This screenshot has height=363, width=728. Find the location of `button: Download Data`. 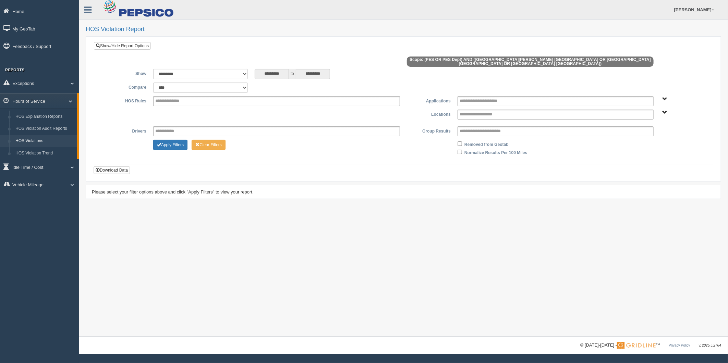

button: Download Data is located at coordinates (112, 170).